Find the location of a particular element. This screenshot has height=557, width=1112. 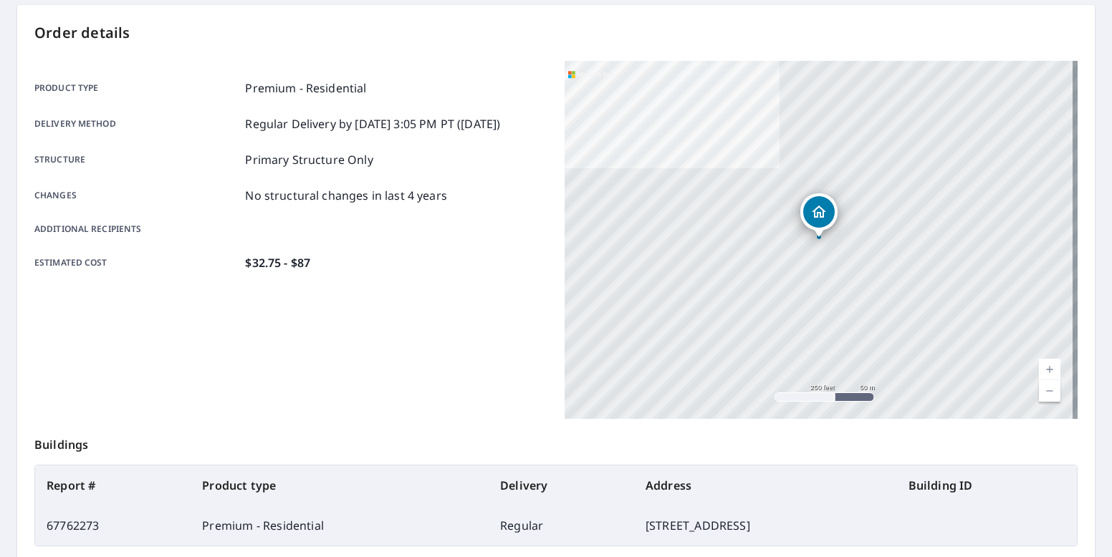

p: Additional recipients is located at coordinates (137, 229).